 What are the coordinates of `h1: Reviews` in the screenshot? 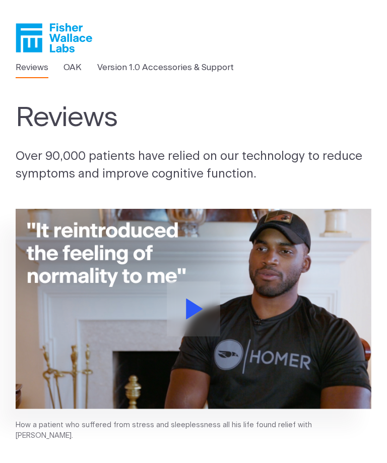 It's located at (161, 118).